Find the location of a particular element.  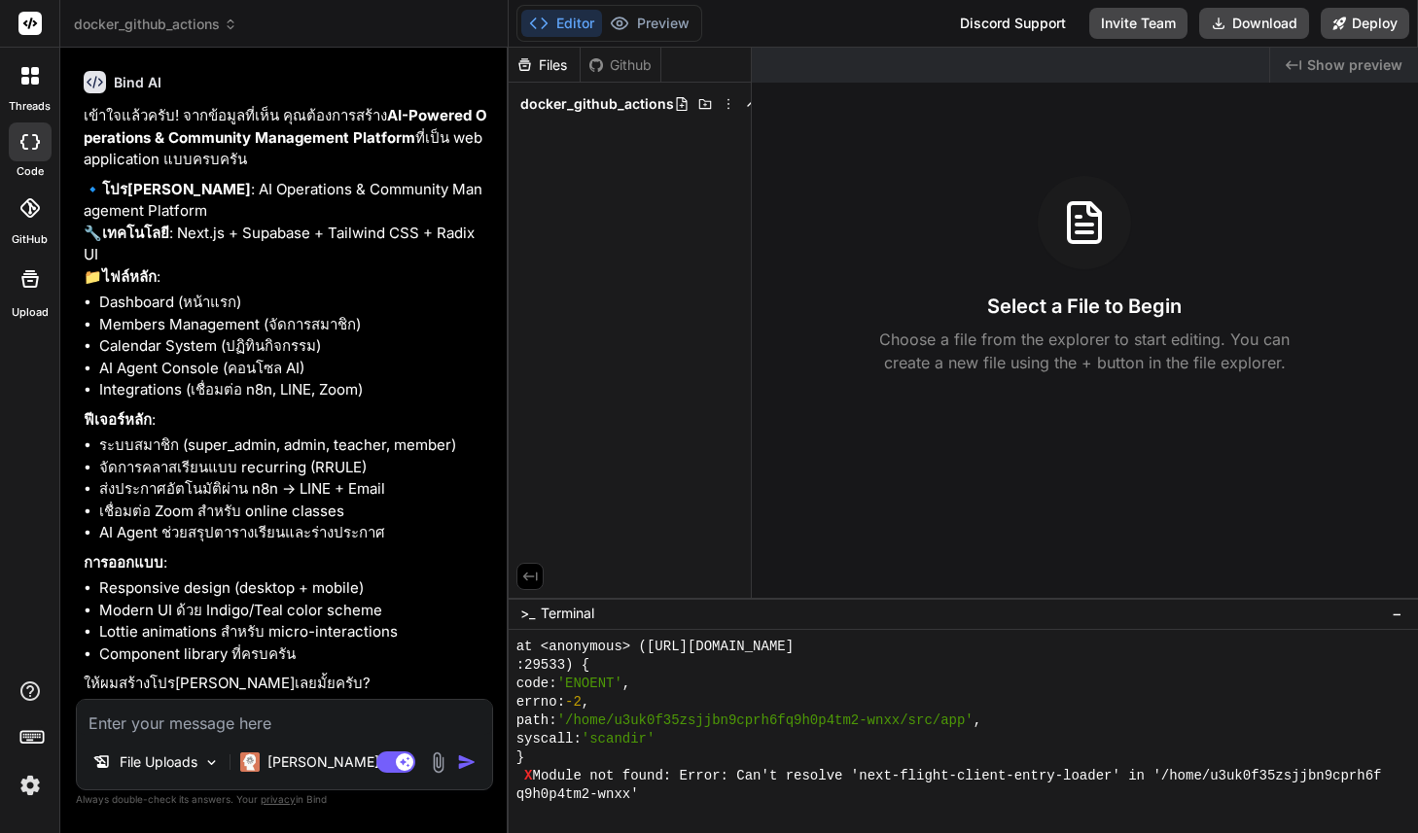

li: AI Agent Console (คอนโซล AI) is located at coordinates (294, 369).